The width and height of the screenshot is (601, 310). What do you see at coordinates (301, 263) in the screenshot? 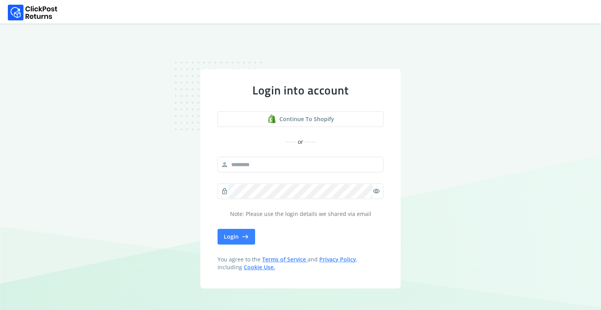
I see `span: You agree to the and , including` at bounding box center [301, 263].